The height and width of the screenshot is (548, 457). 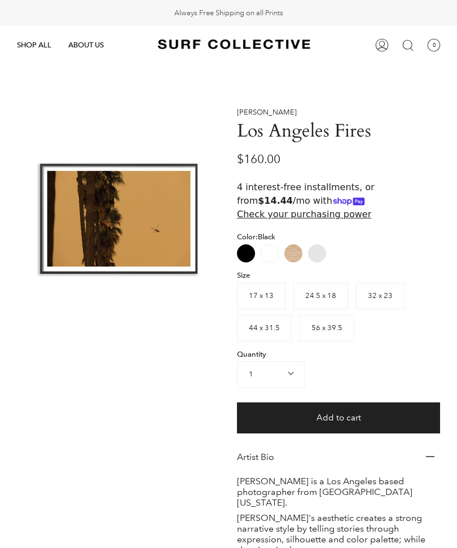 What do you see at coordinates (339, 418) in the screenshot?
I see `button: Add to cart` at bounding box center [339, 418].